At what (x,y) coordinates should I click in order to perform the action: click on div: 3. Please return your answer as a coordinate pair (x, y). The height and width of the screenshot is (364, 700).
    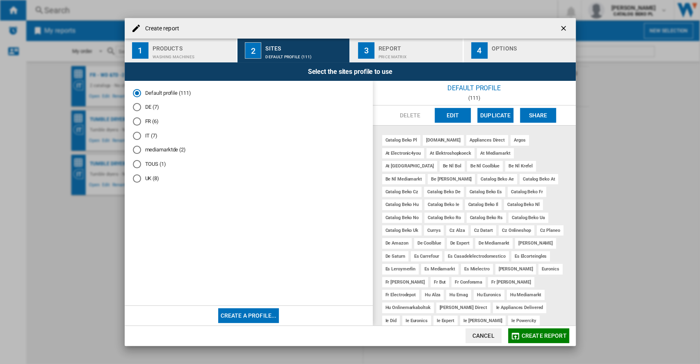
    Looking at the image, I should click on (366, 50).